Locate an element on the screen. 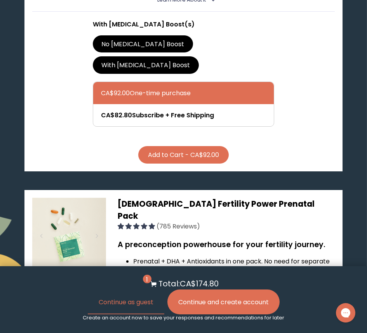  button: Add to Cart - CA$92.00 is located at coordinates (183, 155).